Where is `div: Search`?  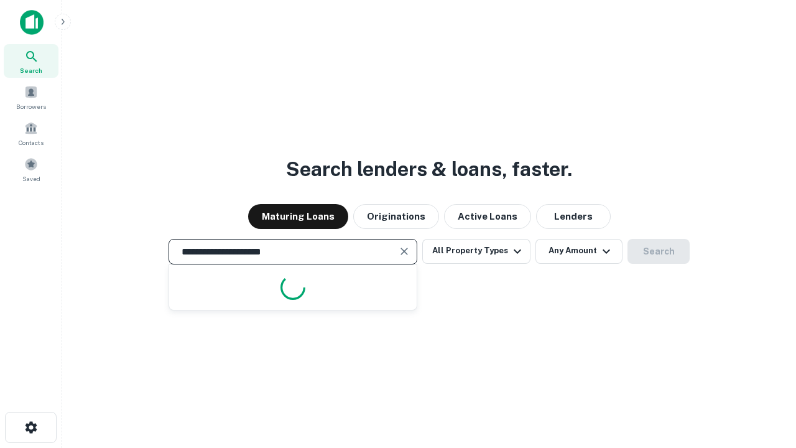 div: Search is located at coordinates (31, 61).